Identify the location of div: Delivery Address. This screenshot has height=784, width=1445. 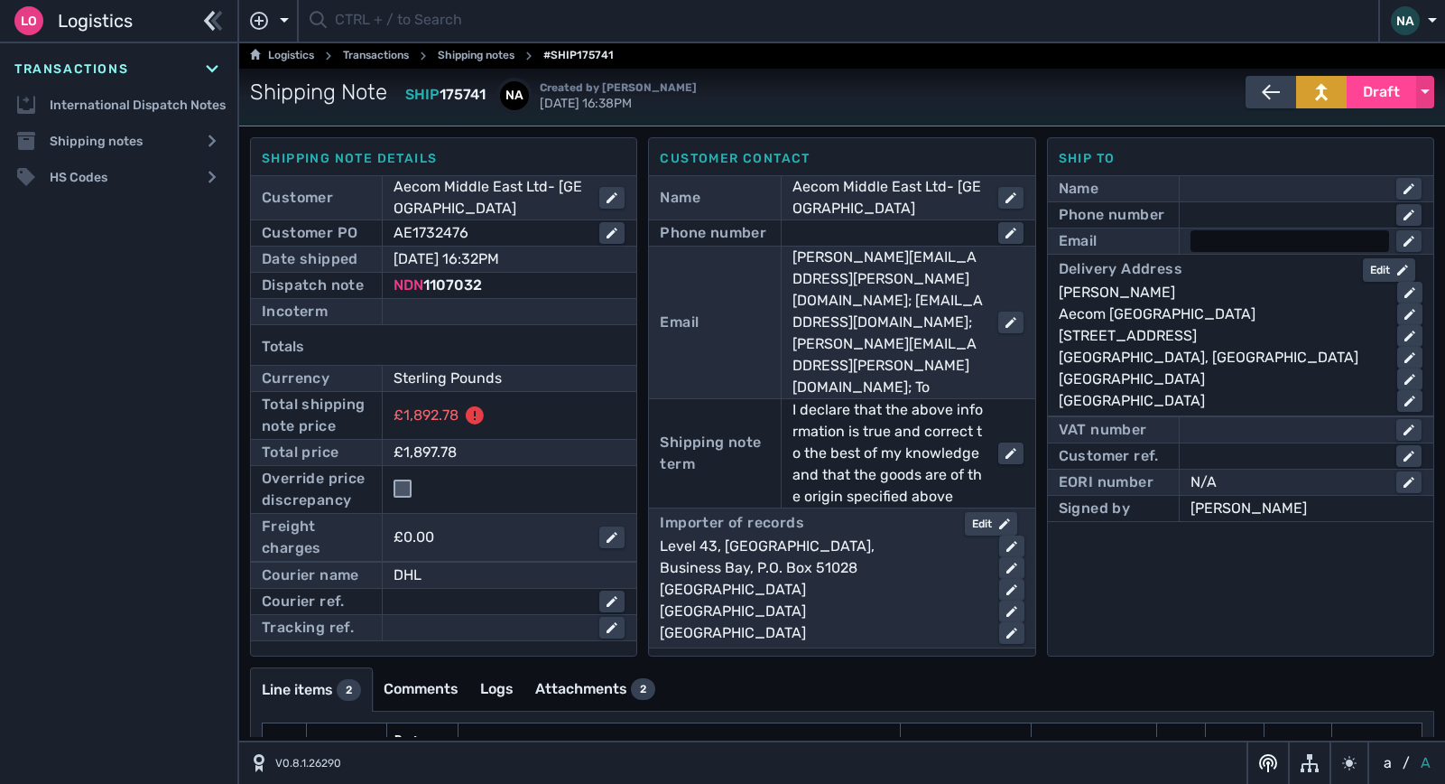
(1120, 270).